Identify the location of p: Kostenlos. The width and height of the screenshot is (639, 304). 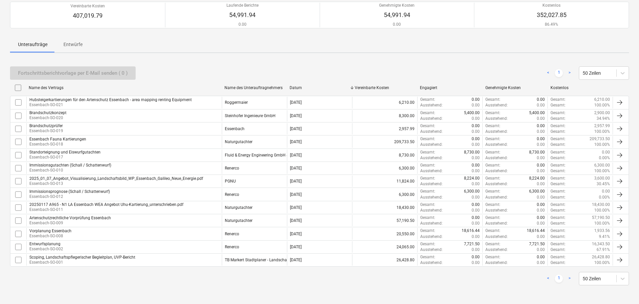
(551, 5).